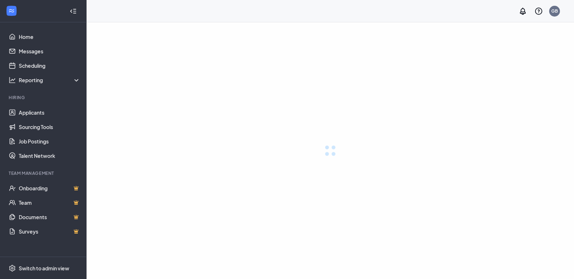  What do you see at coordinates (49, 217) in the screenshot?
I see `a: DocumentsCrown` at bounding box center [49, 217].